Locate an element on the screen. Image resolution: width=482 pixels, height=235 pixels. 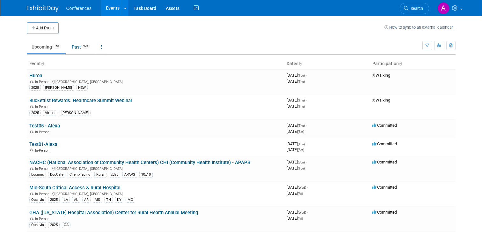
a: Mid-South Critical Access & Rural Hospital is located at coordinates (75, 187).